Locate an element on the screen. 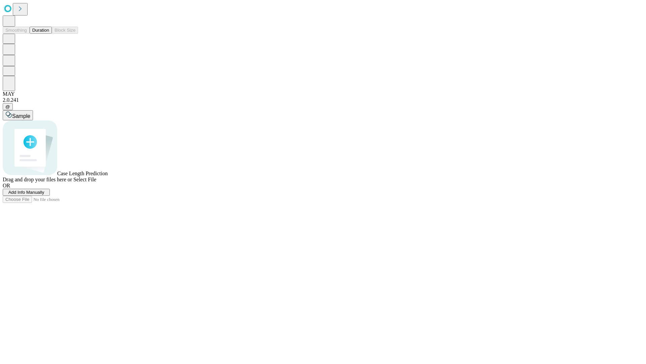  span: Sample is located at coordinates (21, 116).